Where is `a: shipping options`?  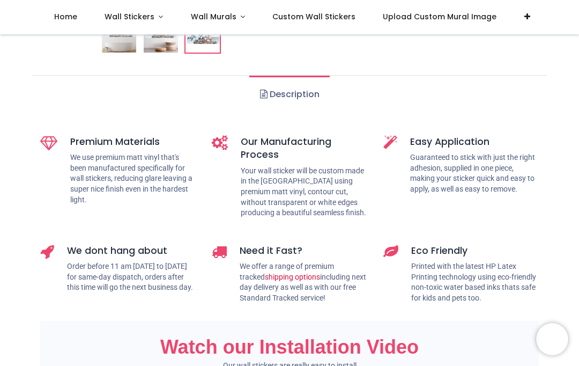
a: shipping options is located at coordinates (292, 277).